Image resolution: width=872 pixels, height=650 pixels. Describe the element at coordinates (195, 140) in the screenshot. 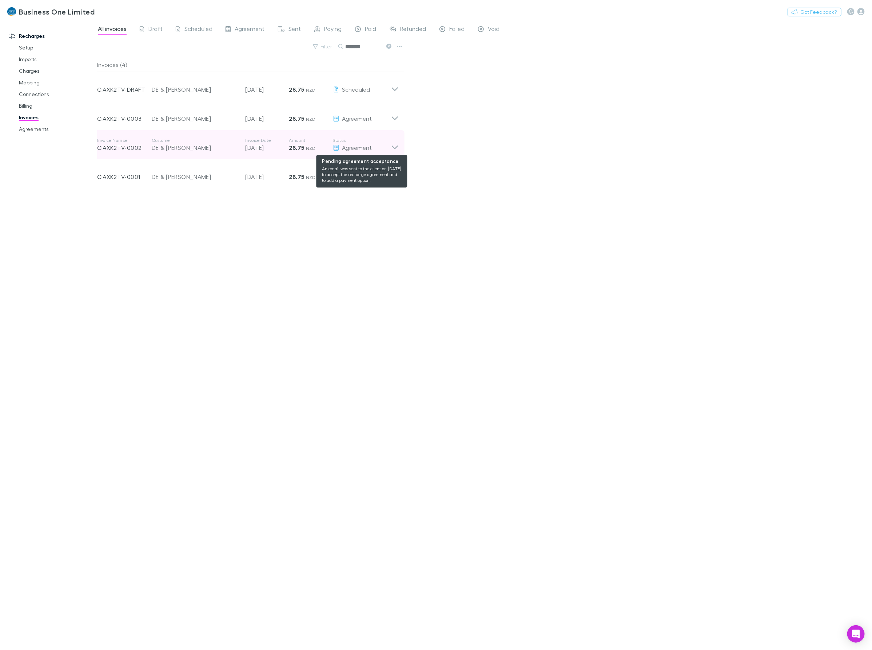

I see `p: Customer` at that location.